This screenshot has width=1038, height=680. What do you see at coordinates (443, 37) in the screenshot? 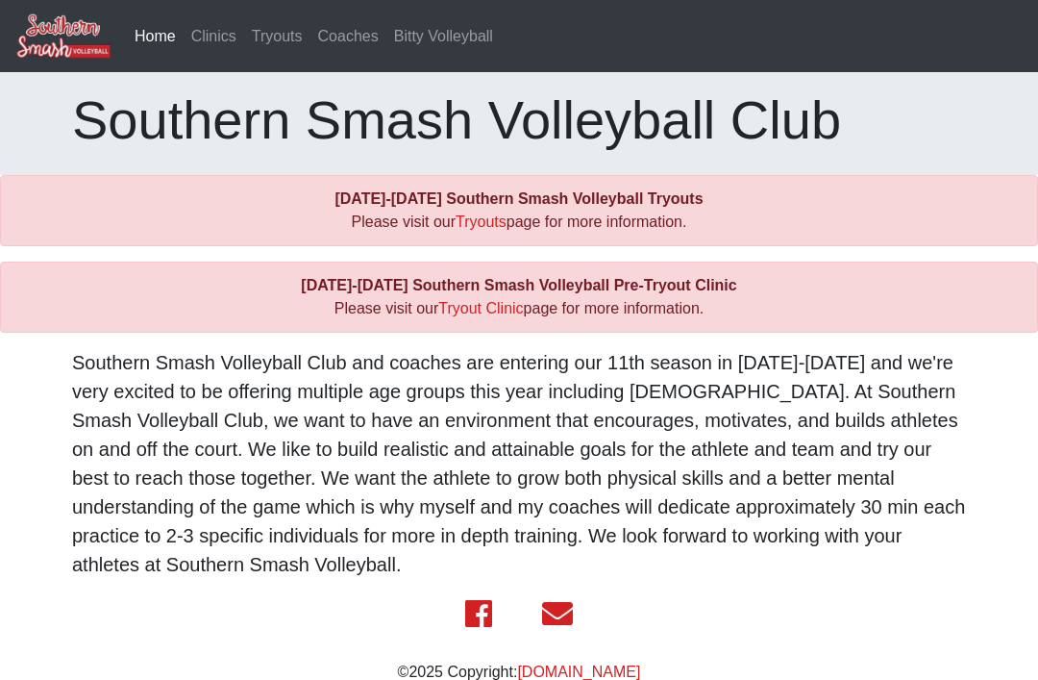
I see `a: Bitty Volleyball` at bounding box center [443, 37].